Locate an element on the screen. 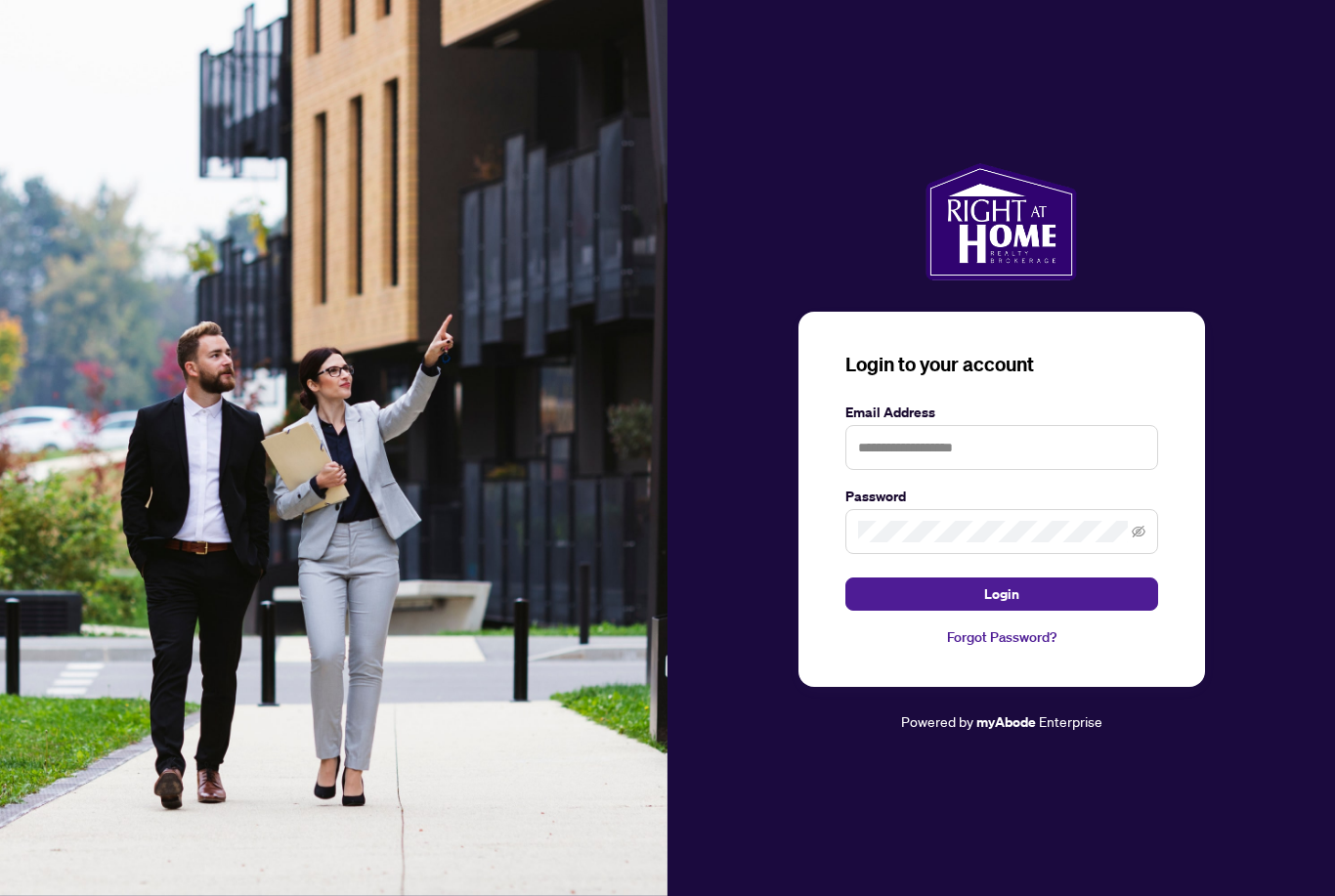 This screenshot has width=1335, height=896. img: ma-logo is located at coordinates (1001, 222).